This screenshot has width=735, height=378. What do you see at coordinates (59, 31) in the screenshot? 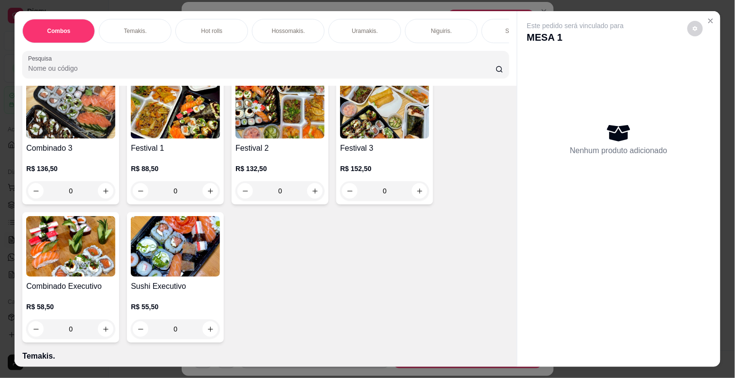
I see `p: Combos` at bounding box center [59, 31].